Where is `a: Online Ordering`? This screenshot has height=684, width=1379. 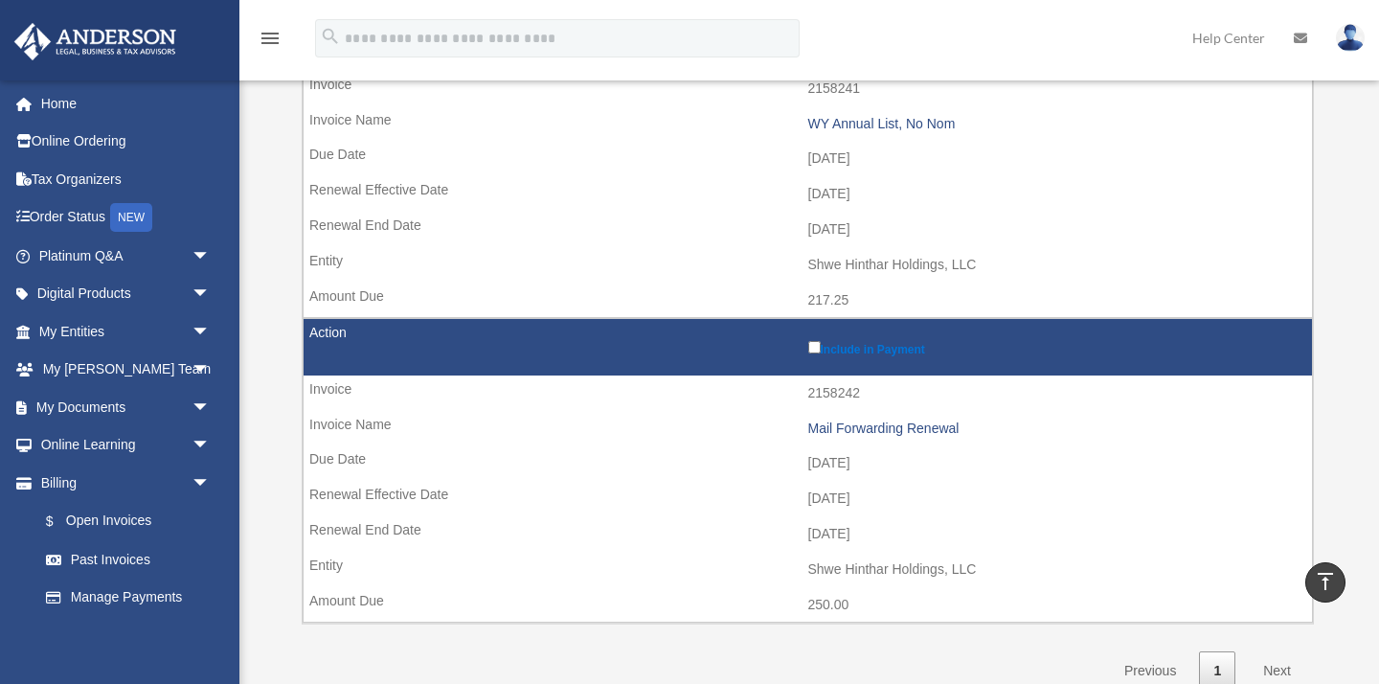 a: Online Ordering is located at coordinates (126, 142).